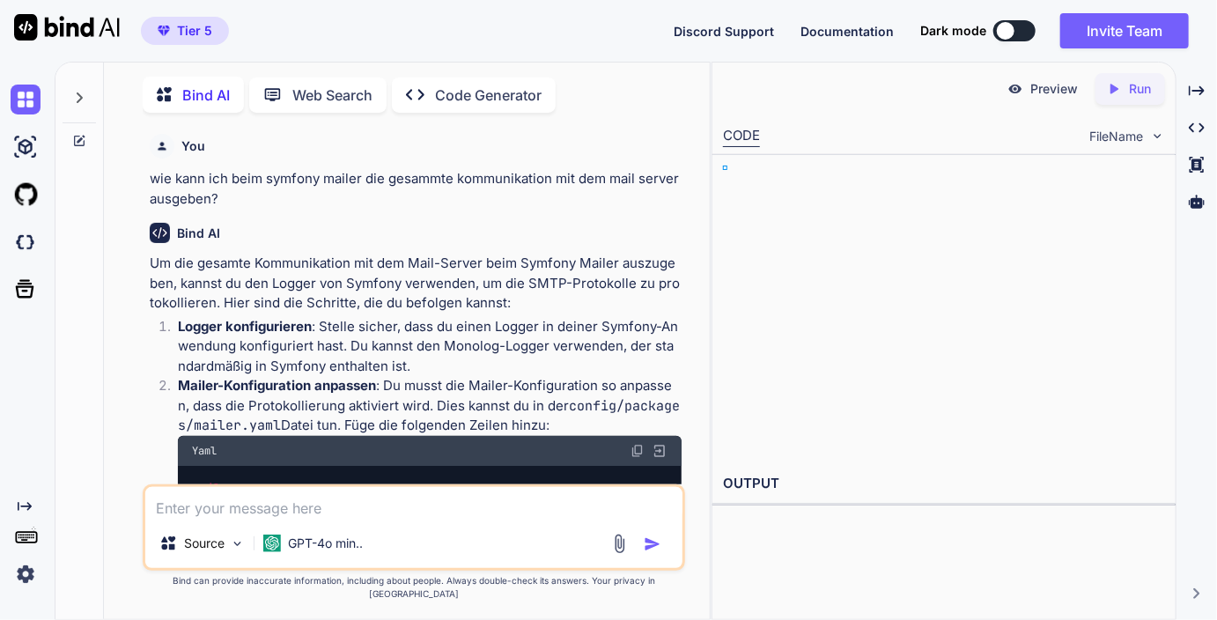  What do you see at coordinates (195, 31) in the screenshot?
I see `span: Tier 5` at bounding box center [195, 31].